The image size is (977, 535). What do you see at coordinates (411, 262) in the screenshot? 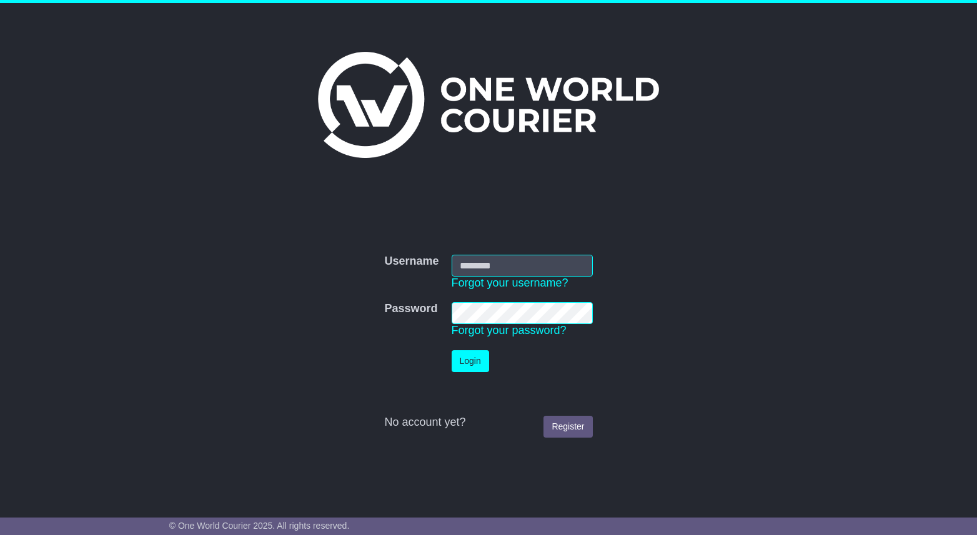
I see `label: Username` at bounding box center [411, 262].